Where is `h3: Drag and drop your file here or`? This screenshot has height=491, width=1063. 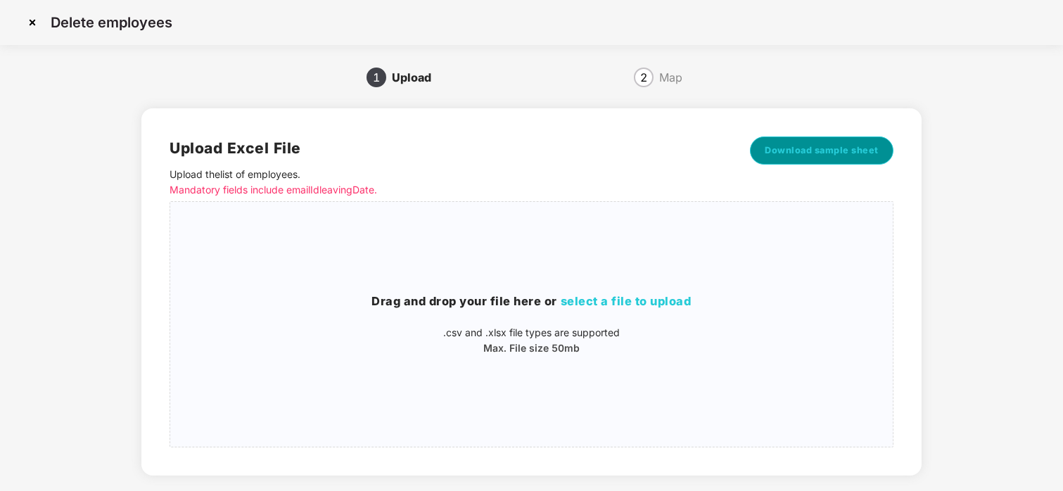 h3: Drag and drop your file here or is located at coordinates (531, 302).